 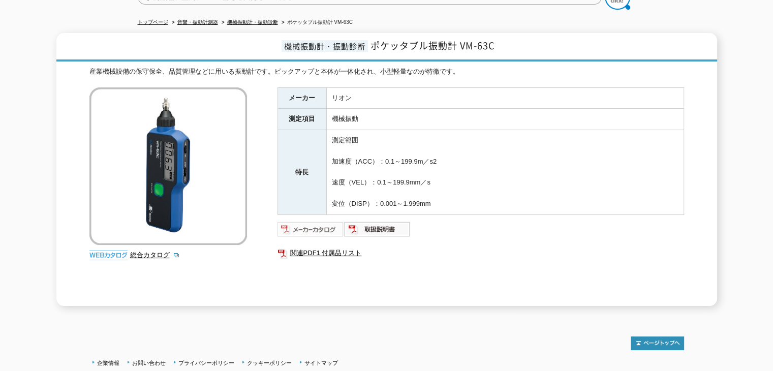 What do you see at coordinates (302, 98) in the screenshot?
I see `th: メーカー` at bounding box center [302, 98].